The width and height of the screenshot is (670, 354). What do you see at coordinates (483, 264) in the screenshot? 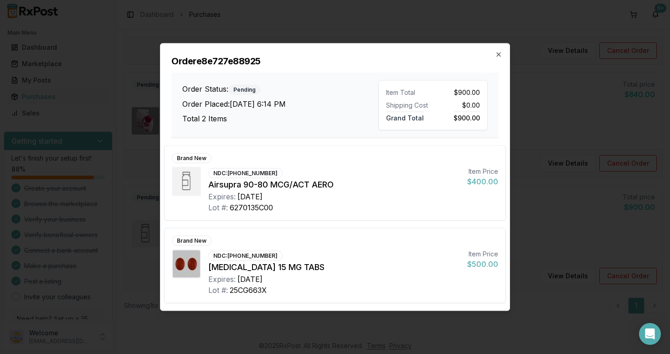
I see `div: $500.00` at bounding box center [483, 264].